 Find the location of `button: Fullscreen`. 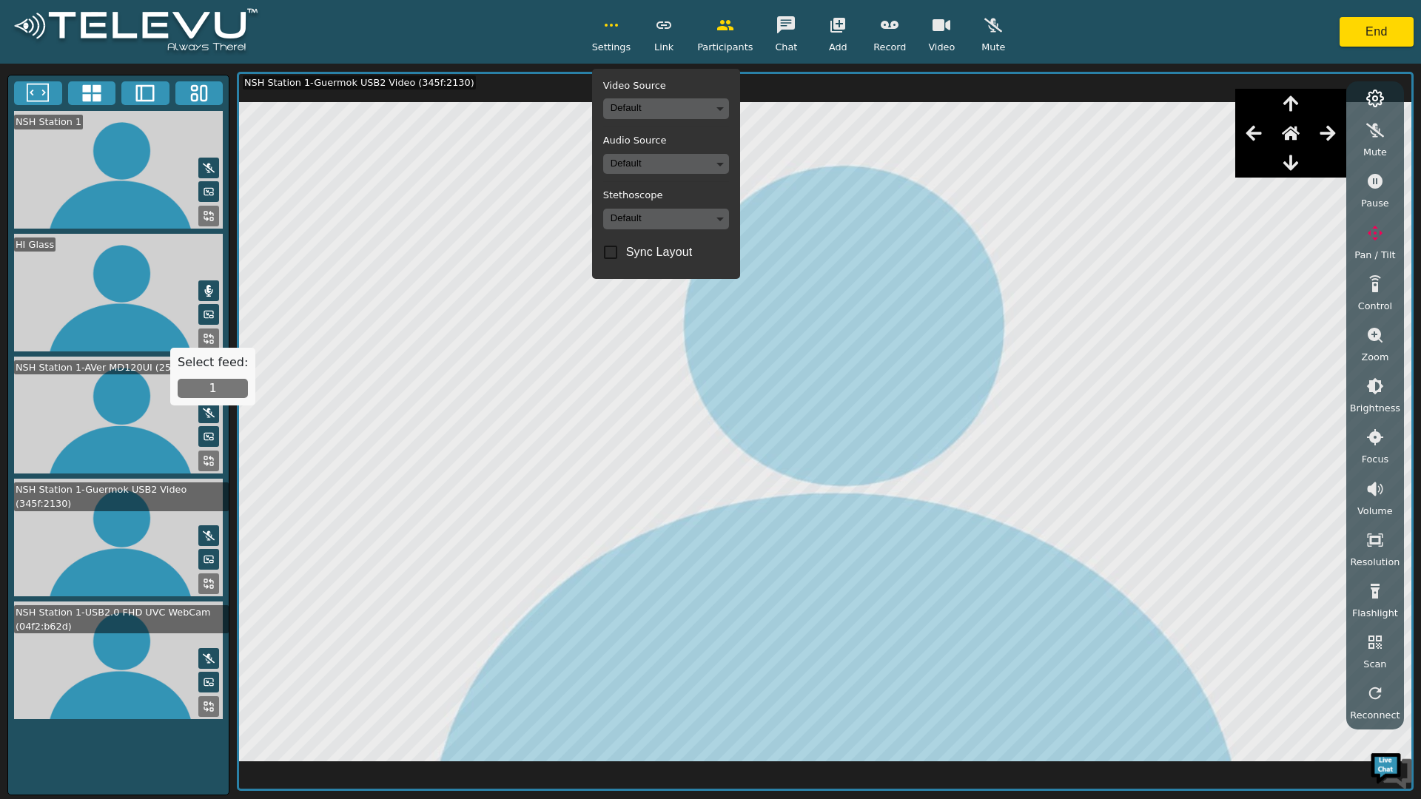

button: Fullscreen is located at coordinates (38, 93).